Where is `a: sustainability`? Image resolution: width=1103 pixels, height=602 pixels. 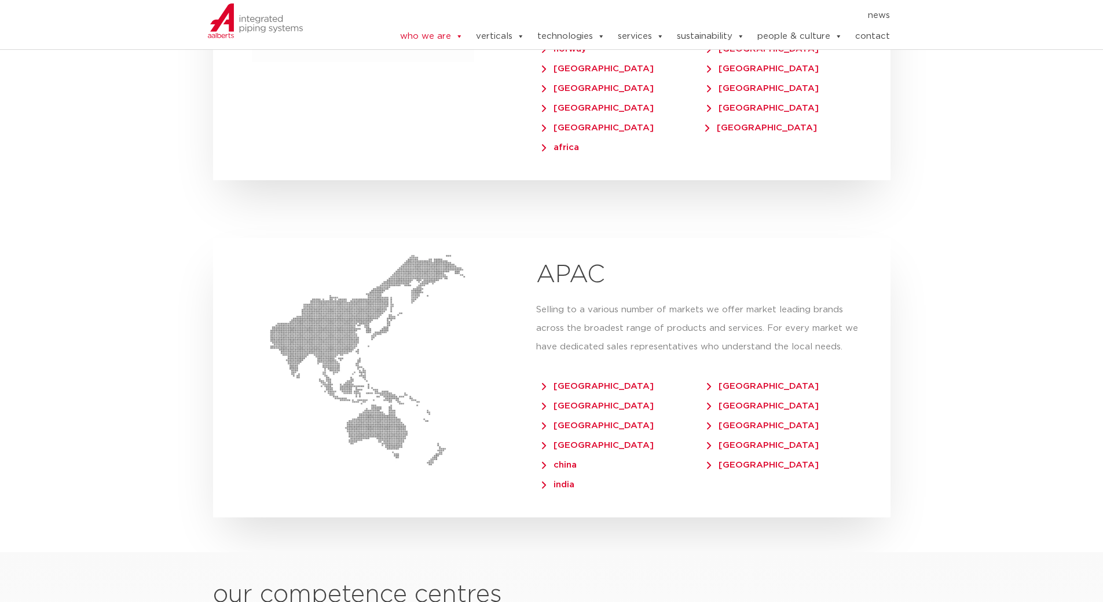
a: sustainability is located at coordinates (710, 36).